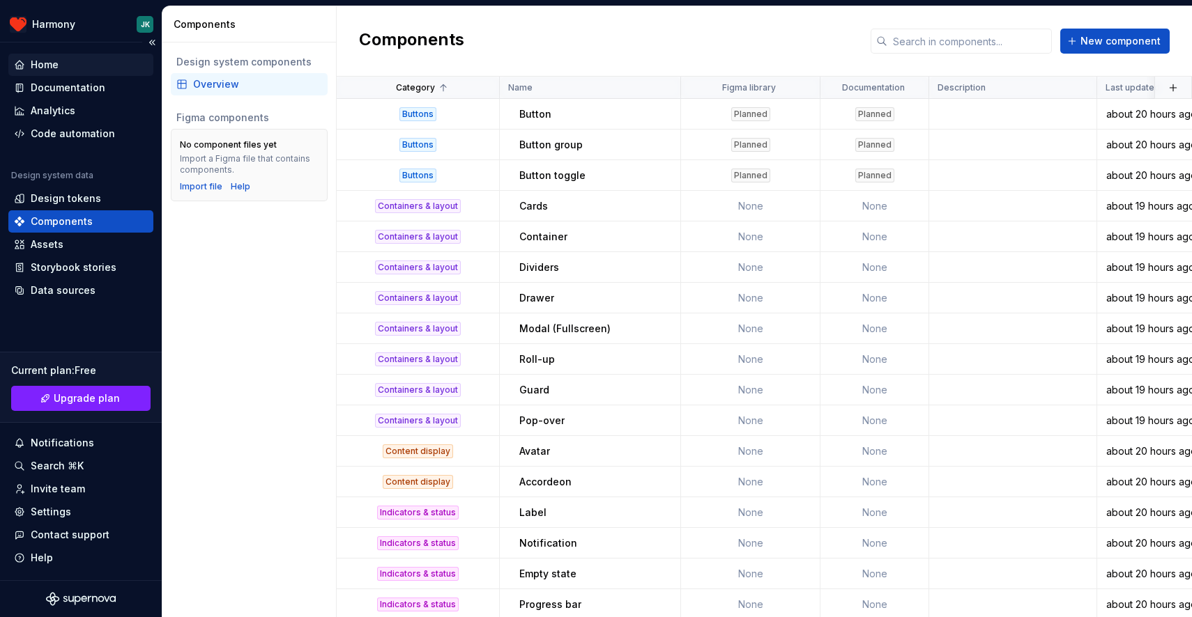 This screenshot has width=1192, height=617. Describe the element at coordinates (249, 118) in the screenshot. I see `div: Figma components` at that location.